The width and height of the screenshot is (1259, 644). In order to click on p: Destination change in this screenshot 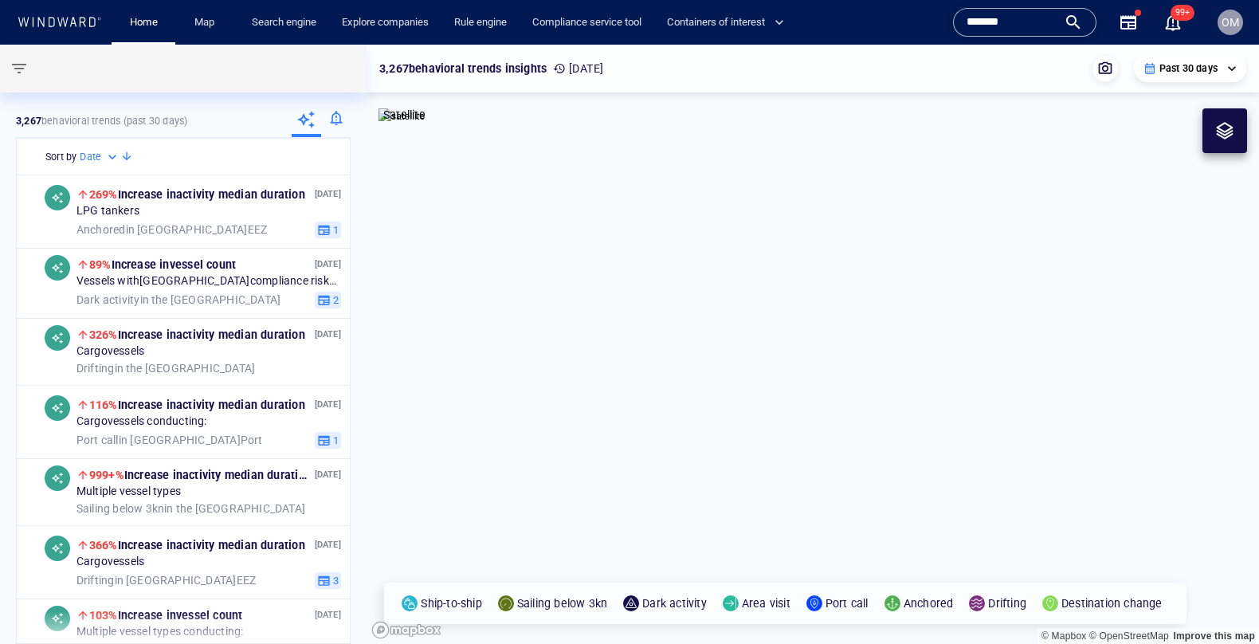, I will do `click(1112, 603)`.